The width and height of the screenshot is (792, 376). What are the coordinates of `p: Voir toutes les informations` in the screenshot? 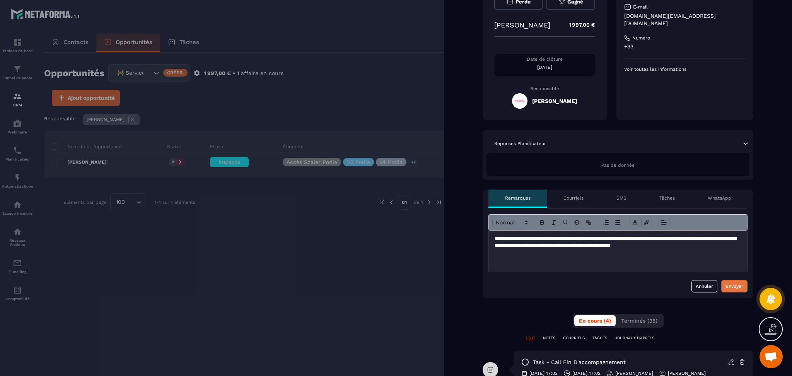 It's located at (685, 69).